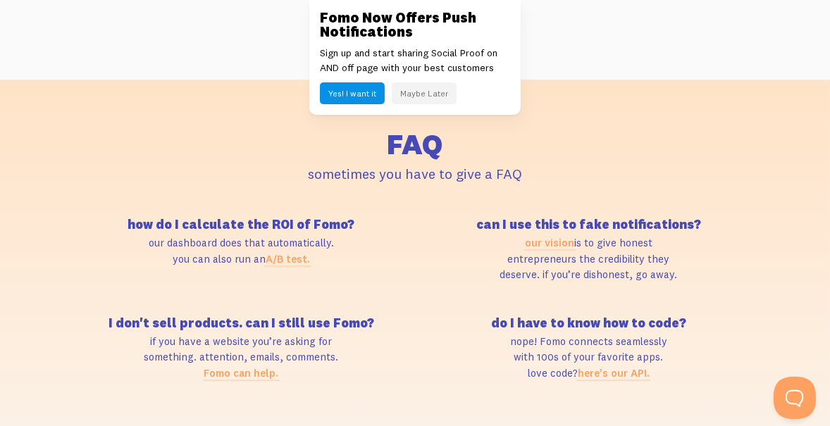  What do you see at coordinates (241, 358) in the screenshot?
I see `p: if you have a website you’re asking for something. attention, emails, comments.` at bounding box center [241, 358].